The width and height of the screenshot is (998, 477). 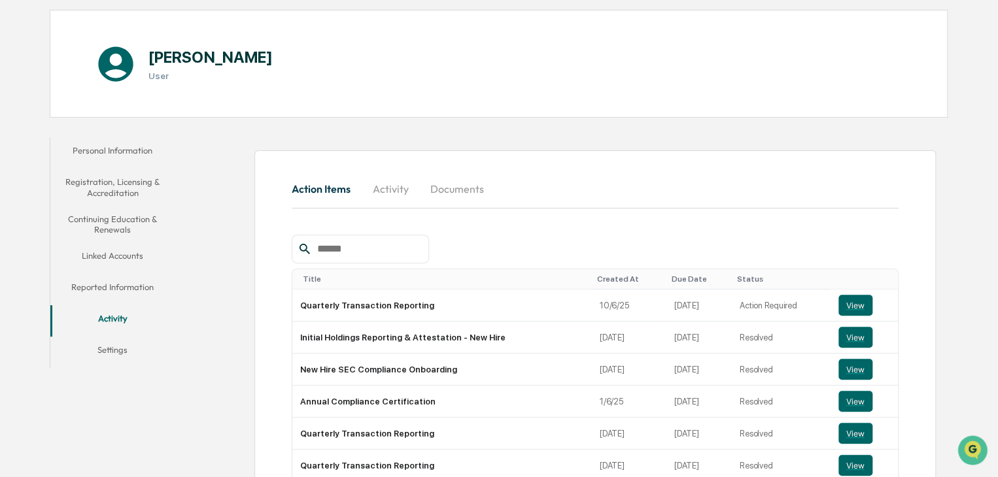 I want to click on td: Action Required, so click(x=781, y=305).